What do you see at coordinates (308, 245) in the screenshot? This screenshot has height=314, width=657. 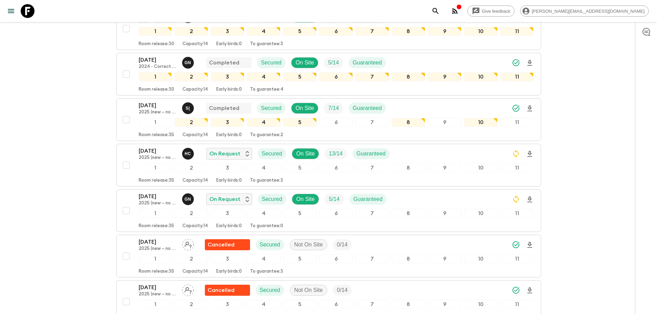 I see `div: Not On Site` at bounding box center [308, 245].